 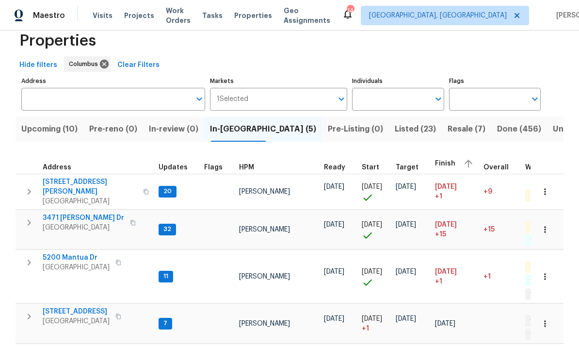 What do you see at coordinates (455, 163) in the screenshot?
I see `div: Projected renovation finish date` at bounding box center [455, 163].